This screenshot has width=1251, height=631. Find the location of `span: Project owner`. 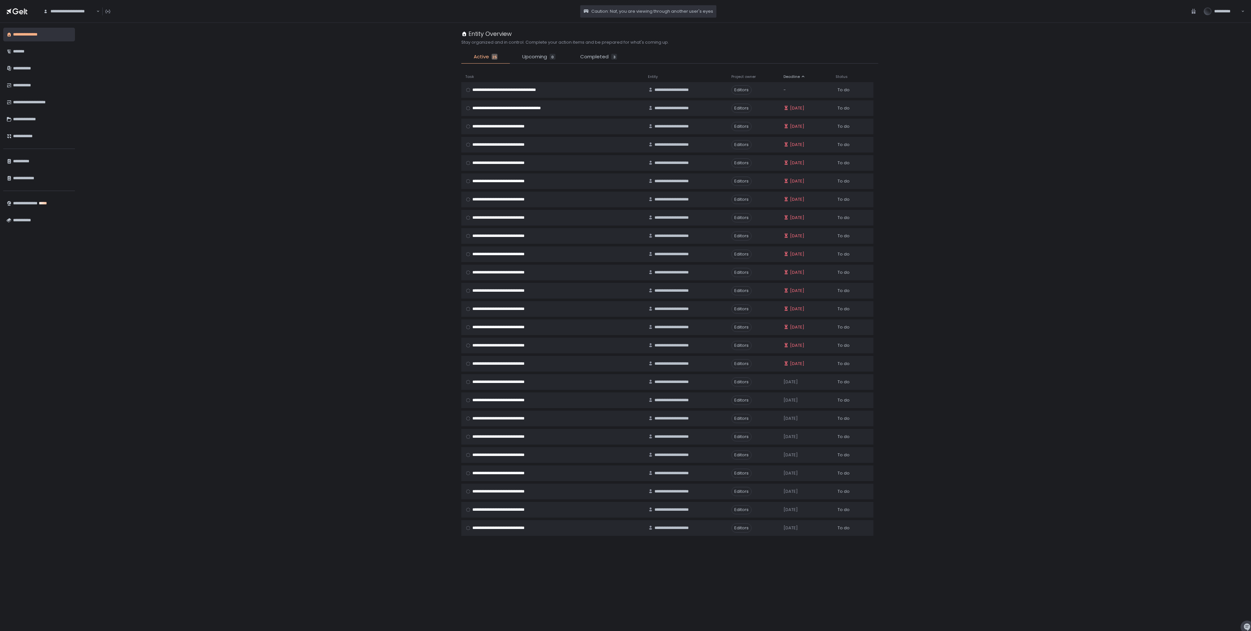

span: Project owner is located at coordinates (743, 77).